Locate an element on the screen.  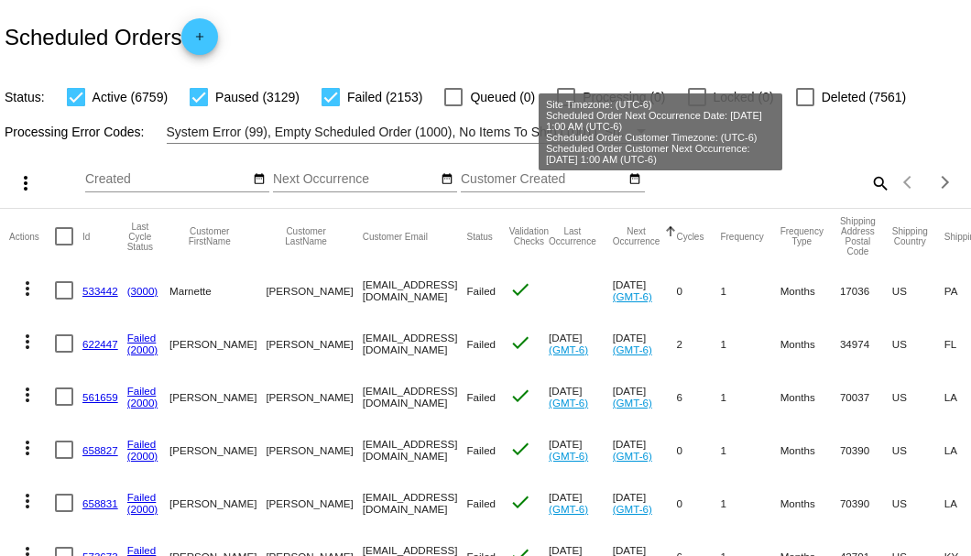
span: Processing Error Codes: is located at coordinates (74, 132).